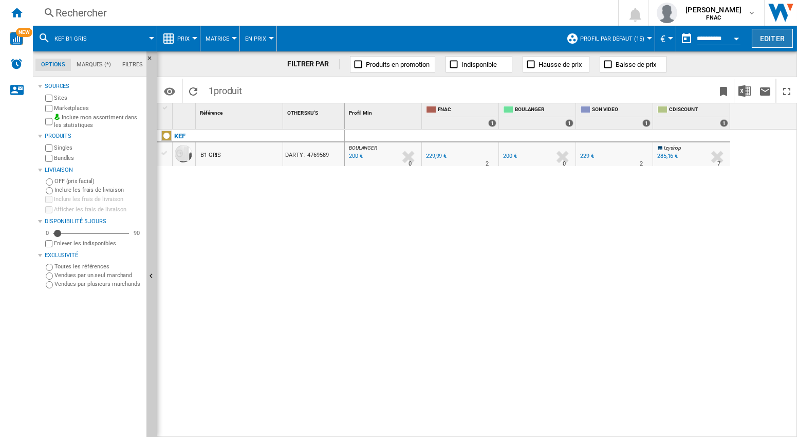 The width and height of the screenshot is (797, 437). What do you see at coordinates (217, 39) in the screenshot?
I see `span: Matrice` at bounding box center [217, 39].